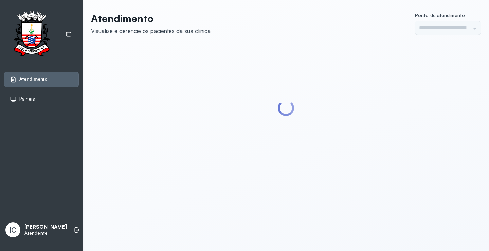 The height and width of the screenshot is (251, 489). What do you see at coordinates (46, 233) in the screenshot?
I see `p: Atendente` at bounding box center [46, 233].